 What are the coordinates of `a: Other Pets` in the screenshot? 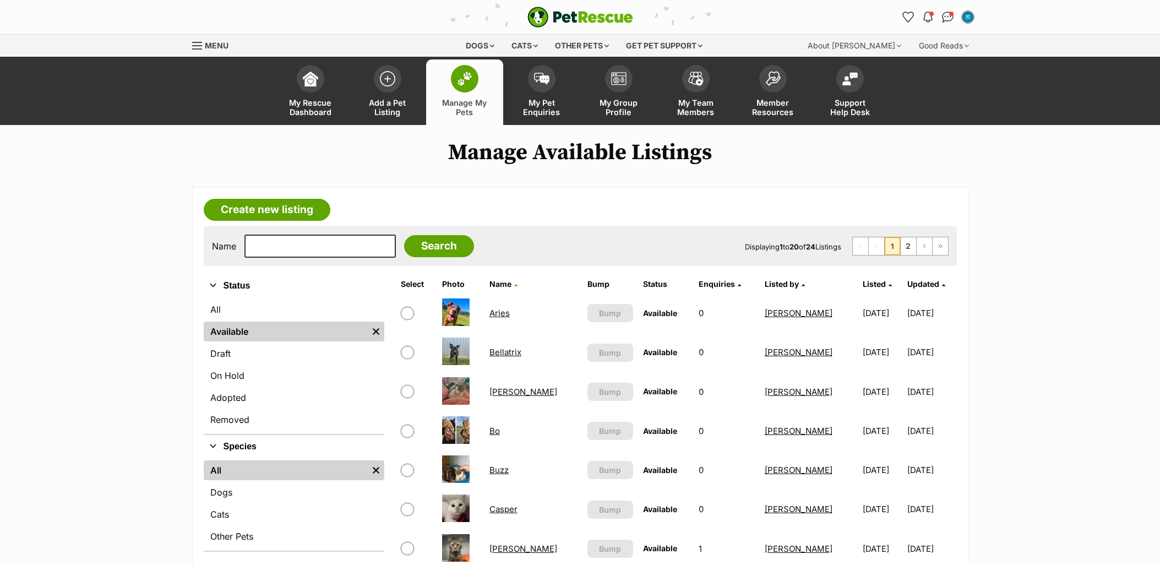 It's located at (294, 536).